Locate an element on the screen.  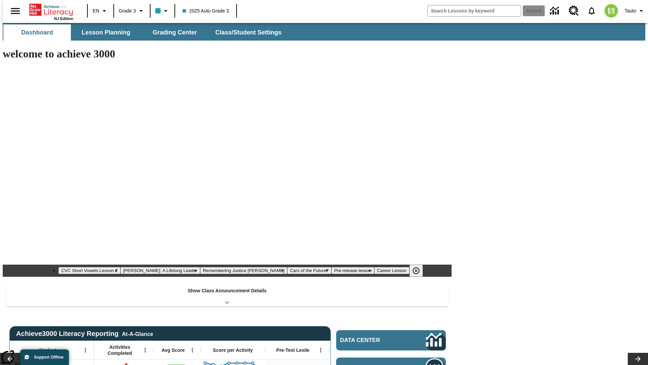
div: Show Class Announcement Details is located at coordinates (227, 294).